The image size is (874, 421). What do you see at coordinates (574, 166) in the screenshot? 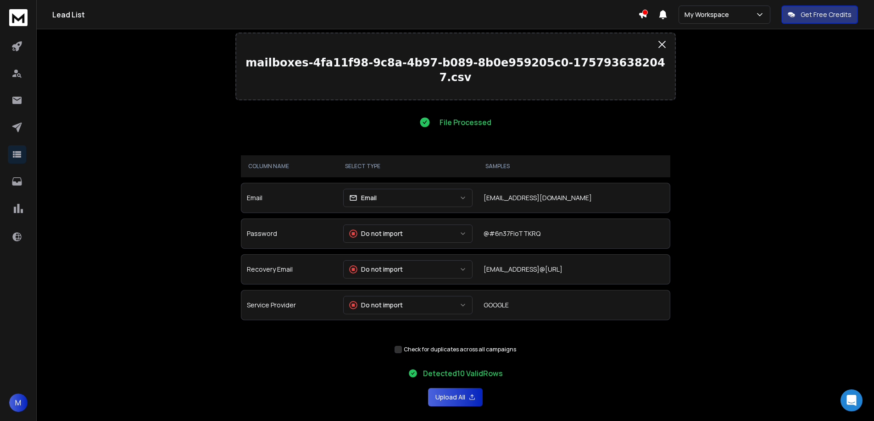
I see `th: SAMPLES` at bounding box center [574, 166].